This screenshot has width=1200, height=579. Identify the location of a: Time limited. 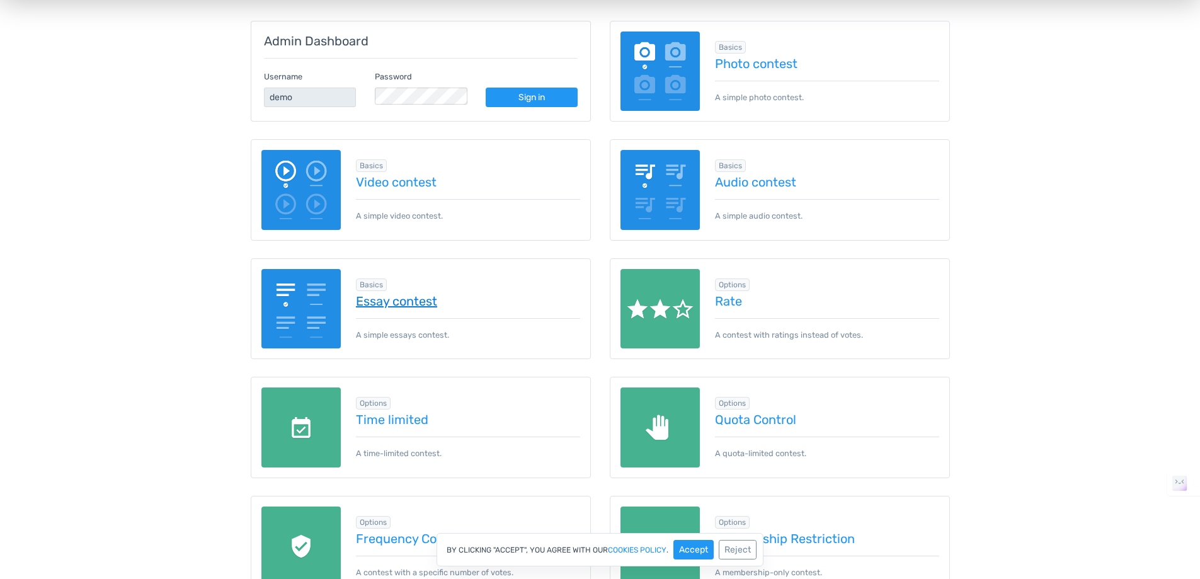
(468, 420).